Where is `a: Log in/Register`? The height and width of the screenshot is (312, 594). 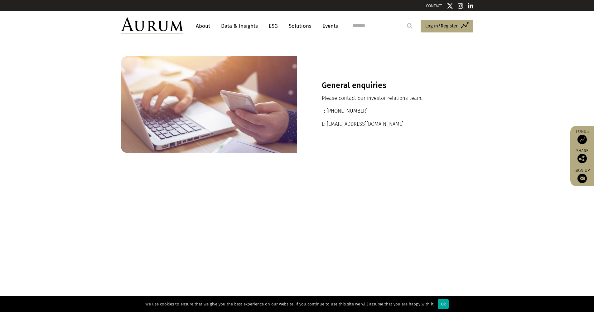
a: Log in/Register is located at coordinates (447, 26).